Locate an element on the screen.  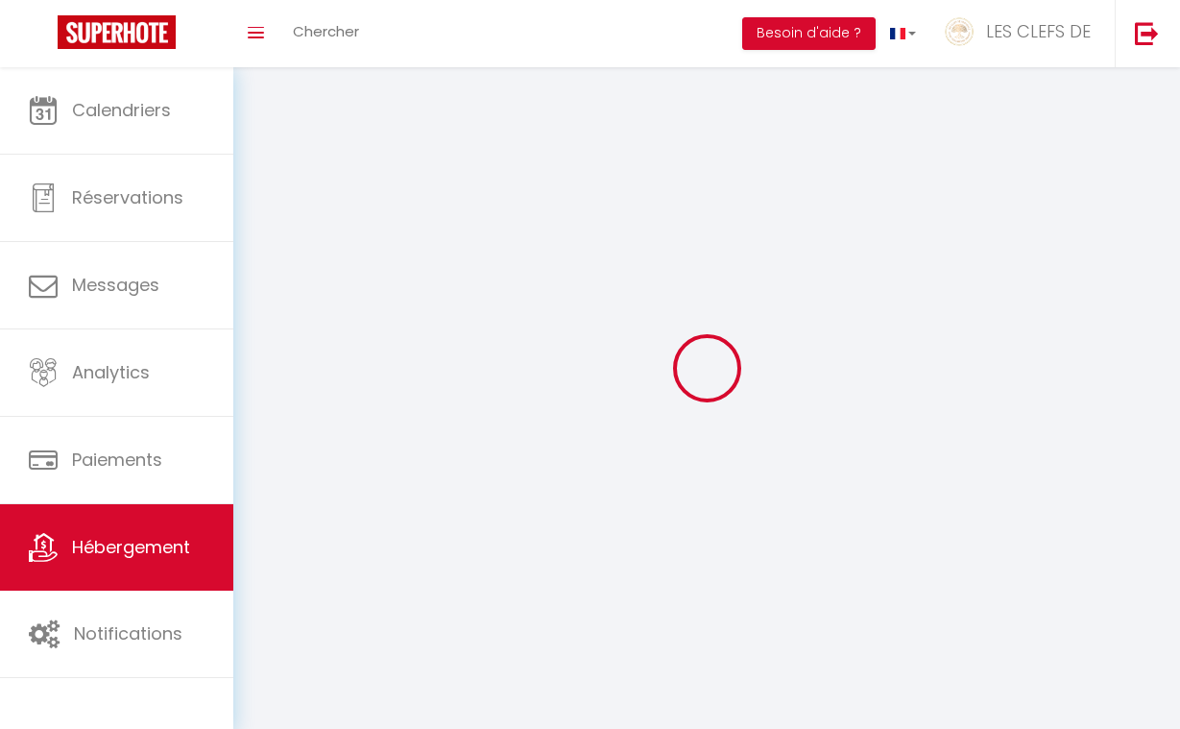
span: Hébergement is located at coordinates (131, 546).